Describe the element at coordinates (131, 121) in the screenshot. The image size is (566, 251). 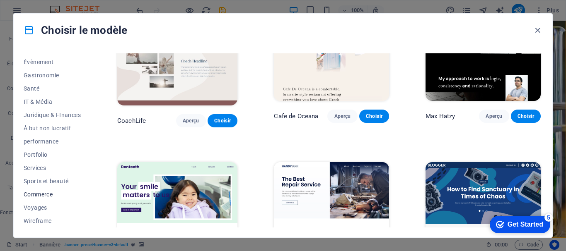
I see `p: CoachLife` at that location.